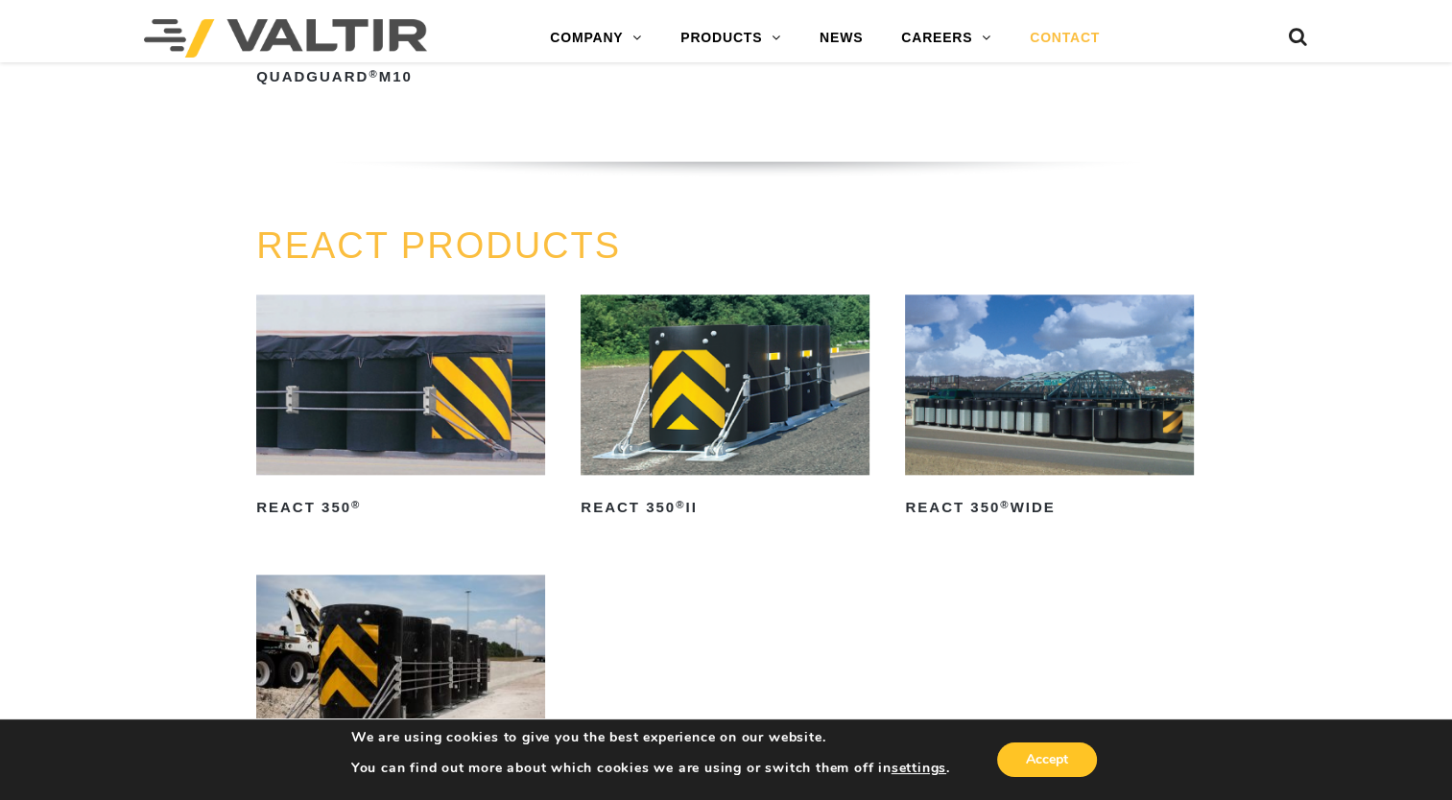  What do you see at coordinates (596, 38) in the screenshot?
I see `a: COMPANY` at bounding box center [596, 38].